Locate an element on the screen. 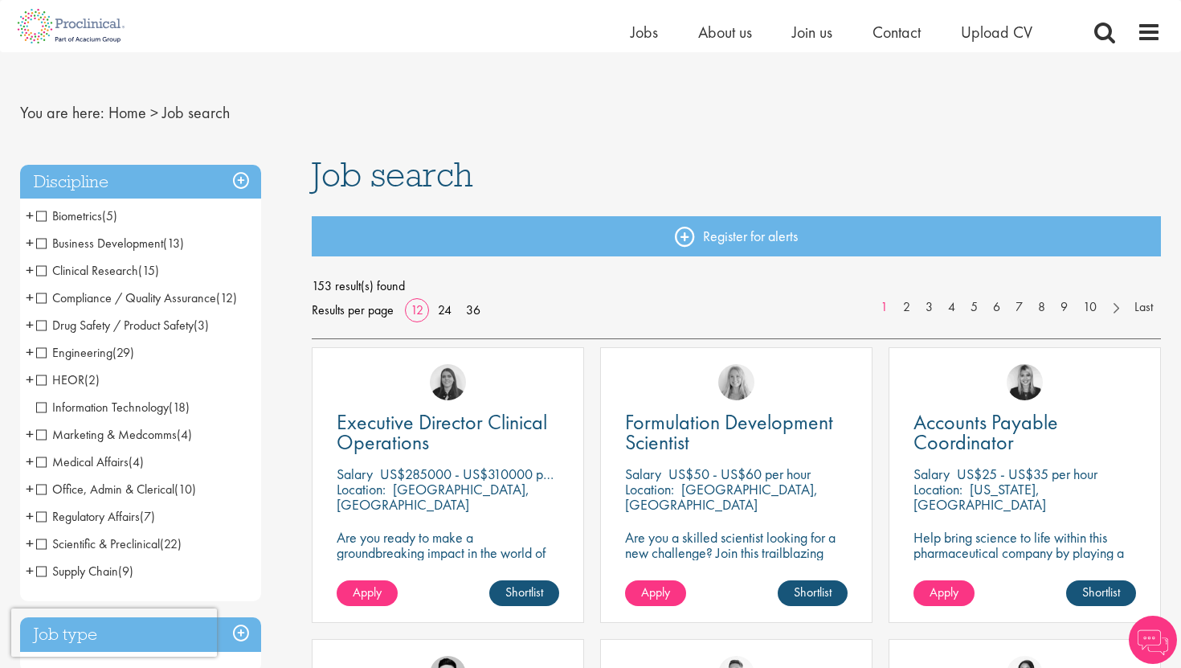 The width and height of the screenshot is (1181, 668). a: 3 is located at coordinates (929, 307).